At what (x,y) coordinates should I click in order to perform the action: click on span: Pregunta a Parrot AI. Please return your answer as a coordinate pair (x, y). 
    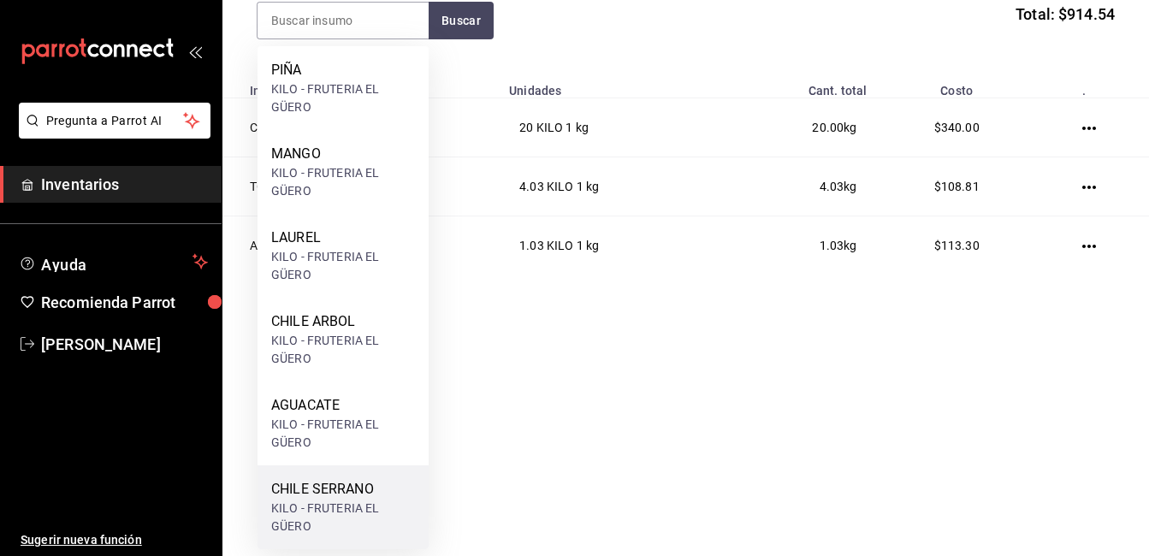
    Looking at the image, I should click on (115, 121).